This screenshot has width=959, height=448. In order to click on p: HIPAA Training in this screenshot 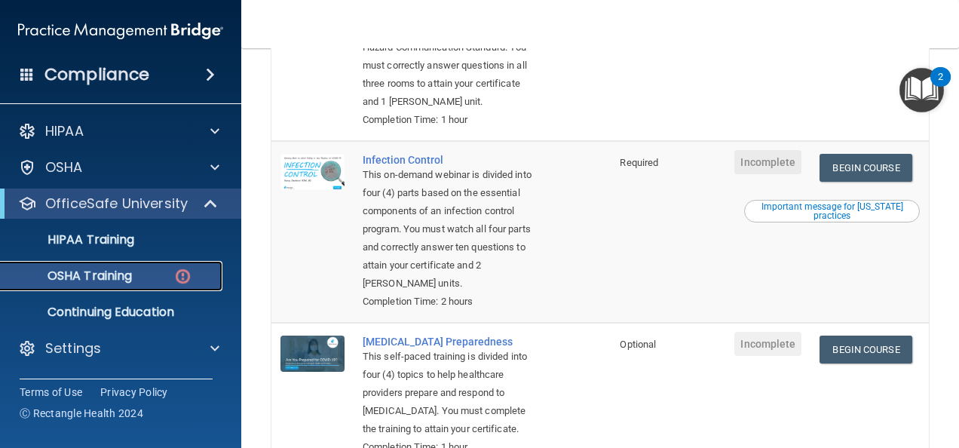, I will do `click(72, 240)`.